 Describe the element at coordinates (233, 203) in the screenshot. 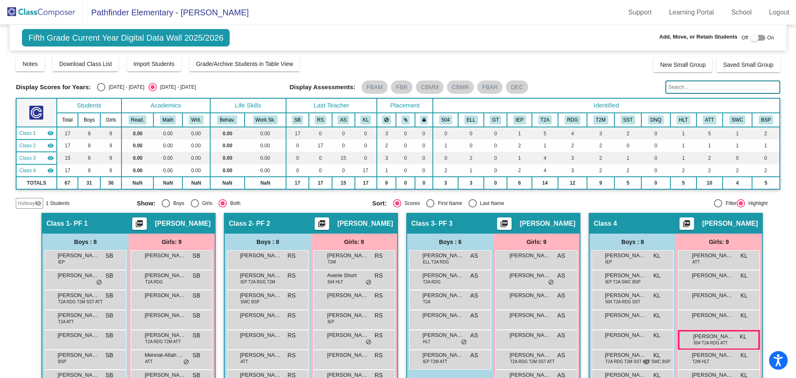

I see `div: Both` at that location.